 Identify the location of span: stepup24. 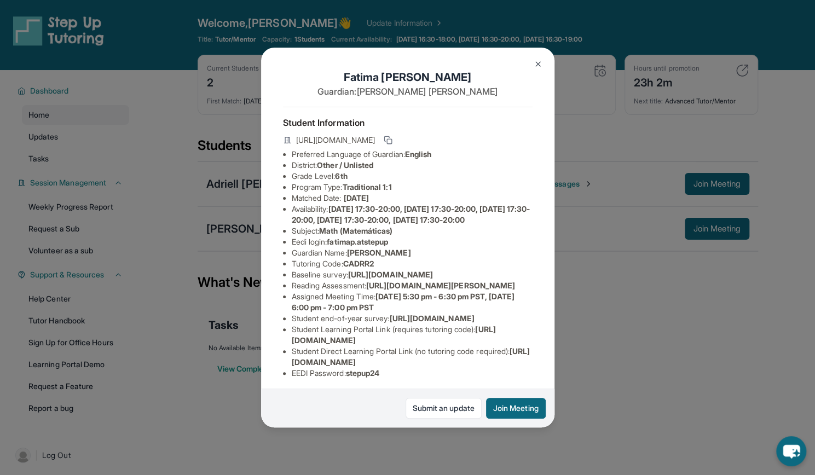
(363, 373).